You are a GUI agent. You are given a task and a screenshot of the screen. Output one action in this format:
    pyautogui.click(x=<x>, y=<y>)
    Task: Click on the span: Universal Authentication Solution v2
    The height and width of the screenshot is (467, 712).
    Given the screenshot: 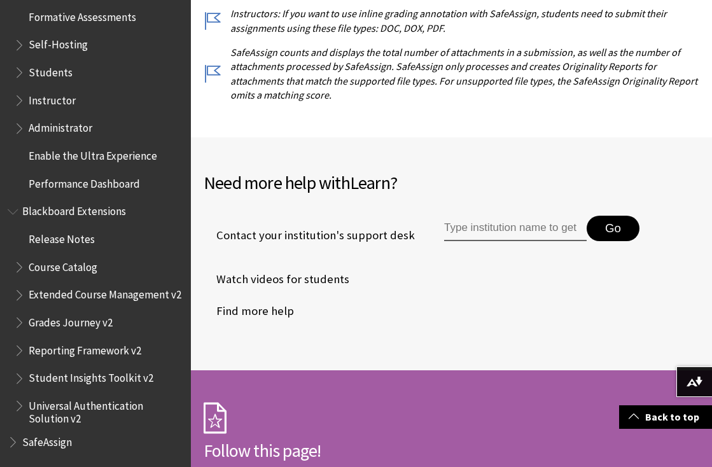 What is the action you would take?
    pyautogui.click(x=105, y=410)
    